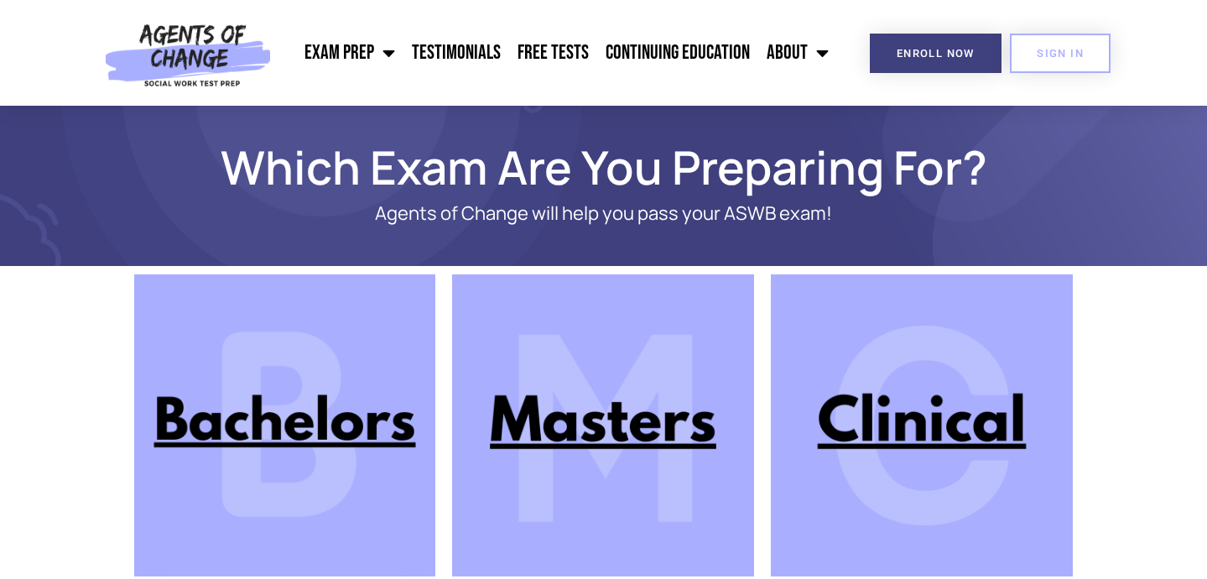 Image resolution: width=1207 pixels, height=579 pixels. Describe the element at coordinates (456, 53) in the screenshot. I see `a: Testimonials` at that location.